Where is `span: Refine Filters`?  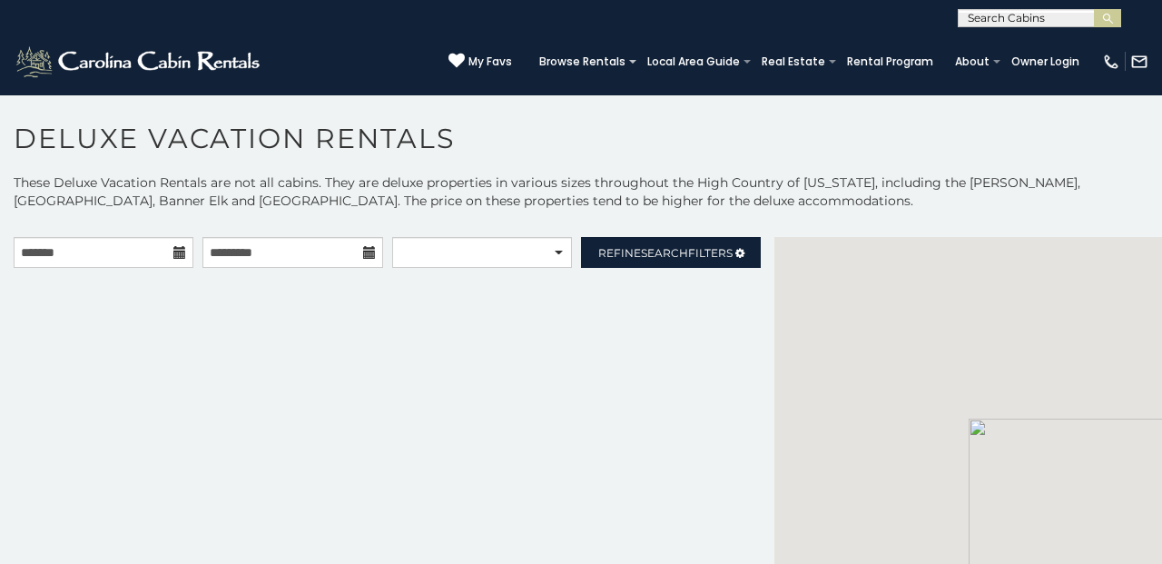 span: Refine Filters is located at coordinates (665, 252).